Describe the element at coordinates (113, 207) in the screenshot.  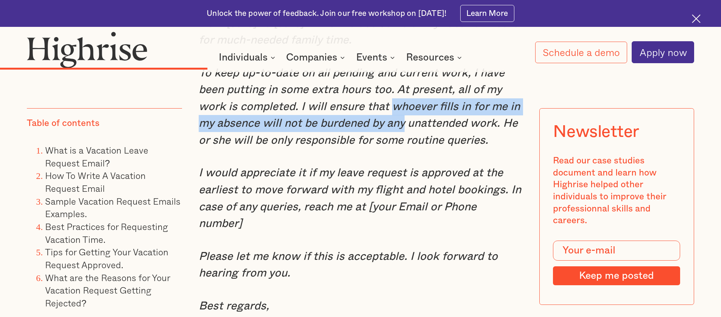
I see `a: Sample Vacation Request Emails Examples.` at that location.